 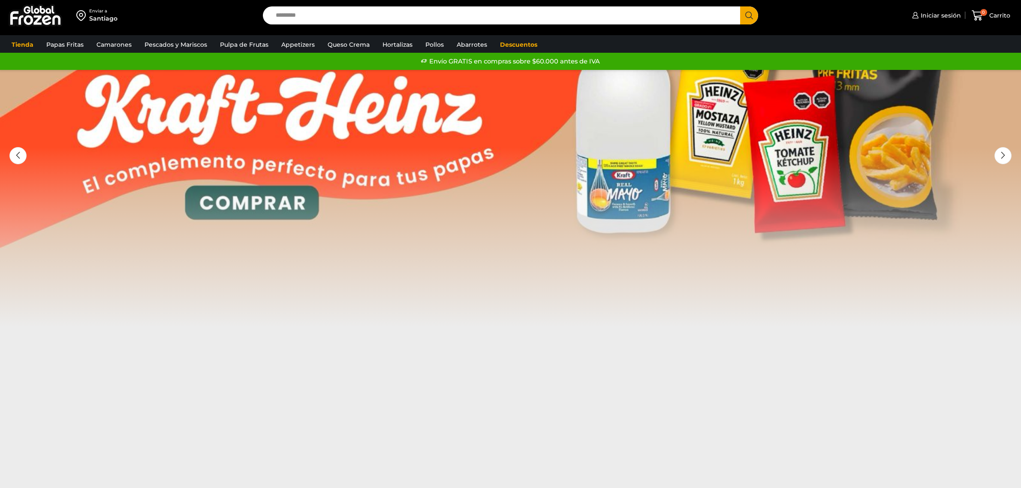 What do you see at coordinates (939, 15) in the screenshot?
I see `span: Iniciar sesión` at bounding box center [939, 15].